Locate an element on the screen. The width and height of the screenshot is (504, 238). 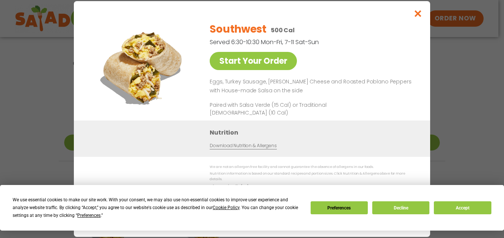
a: Start Your Order is located at coordinates (253, 61).